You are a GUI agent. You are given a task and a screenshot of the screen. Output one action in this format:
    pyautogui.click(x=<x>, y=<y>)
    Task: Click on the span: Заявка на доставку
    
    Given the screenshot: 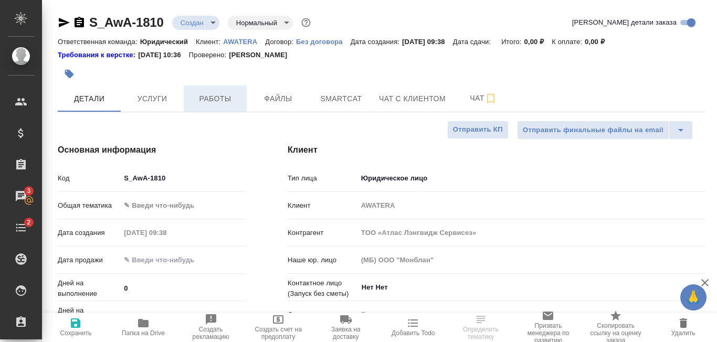 What is the action you would take?
    pyautogui.click(x=345, y=333)
    